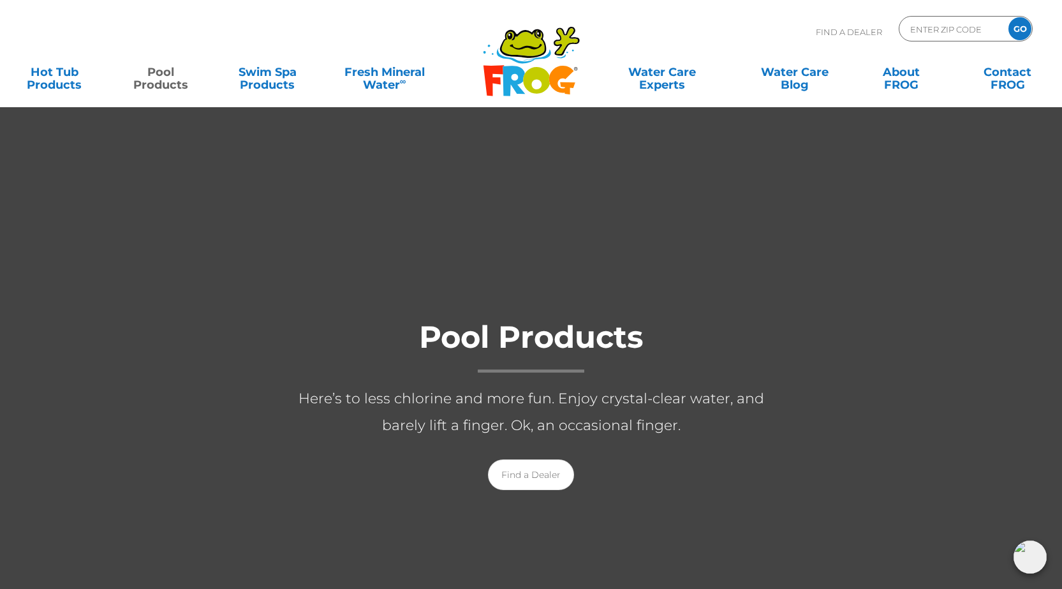 This screenshot has height=589, width=1062. What do you see at coordinates (661, 72) in the screenshot?
I see `a: Water CareExperts` at bounding box center [661, 72].